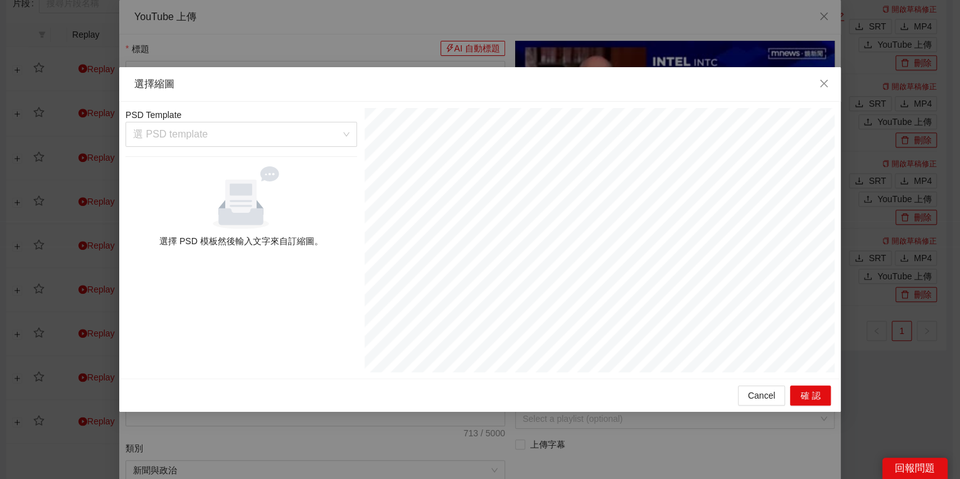 This screenshot has height=479, width=960. Describe the element at coordinates (824, 83) in the screenshot. I see `span: close` at that location.